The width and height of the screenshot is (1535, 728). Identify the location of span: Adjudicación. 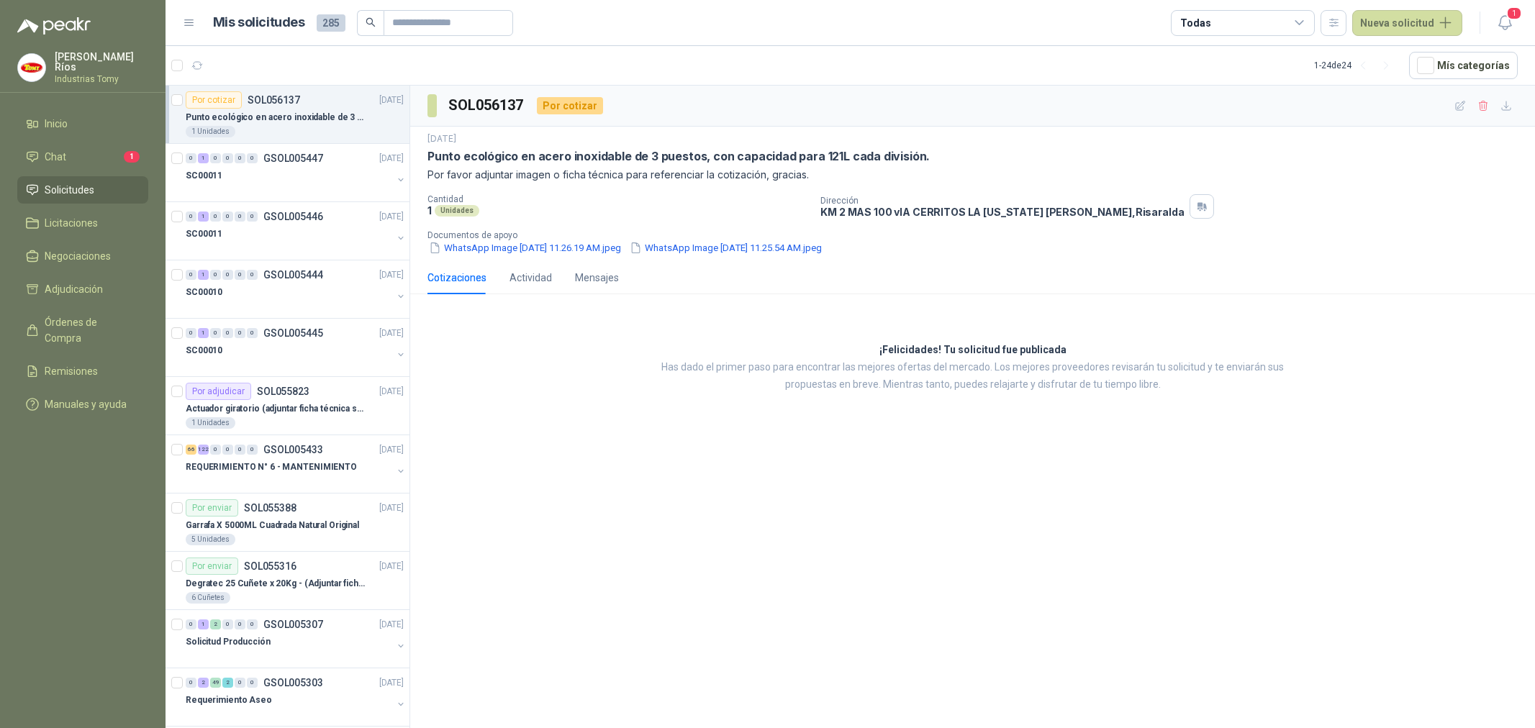
(73, 289).